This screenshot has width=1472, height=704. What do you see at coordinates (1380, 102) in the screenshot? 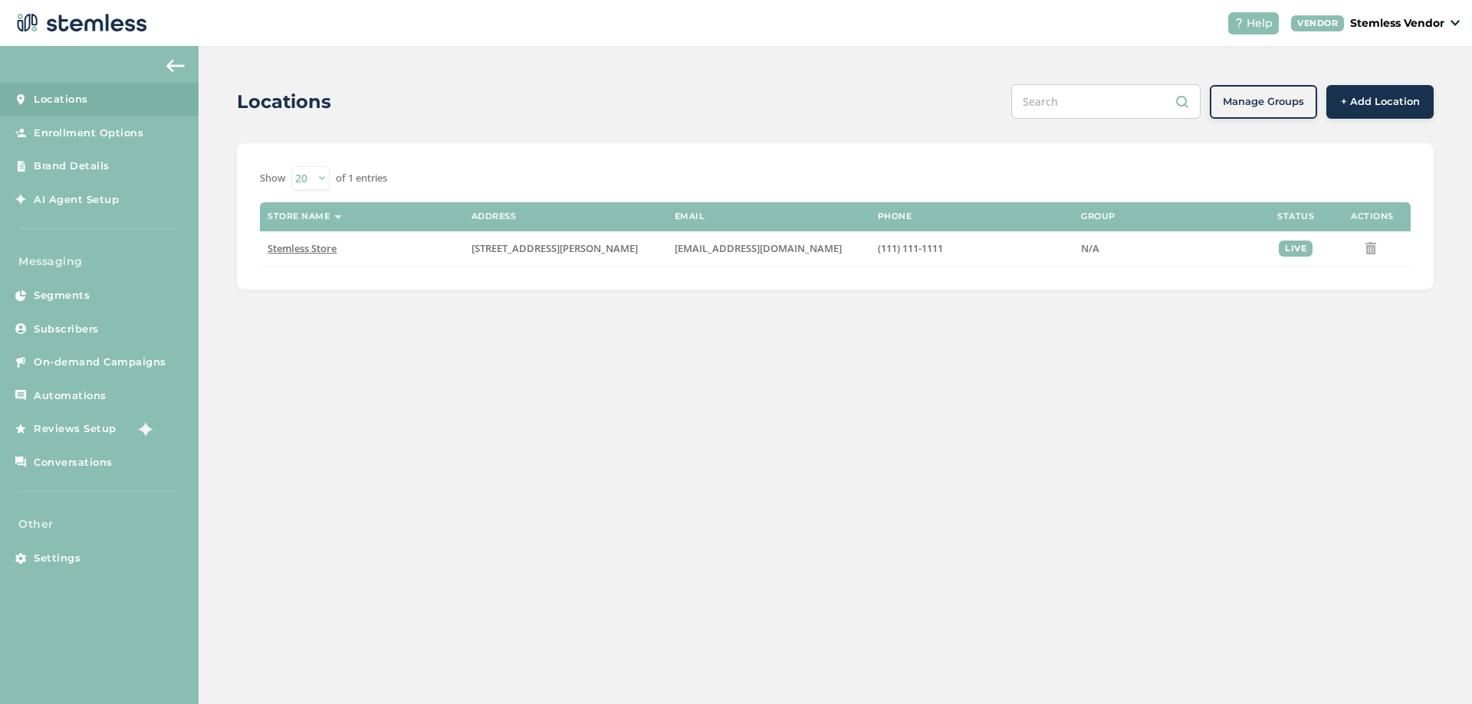
I see `span: + Add Location` at bounding box center [1380, 102].